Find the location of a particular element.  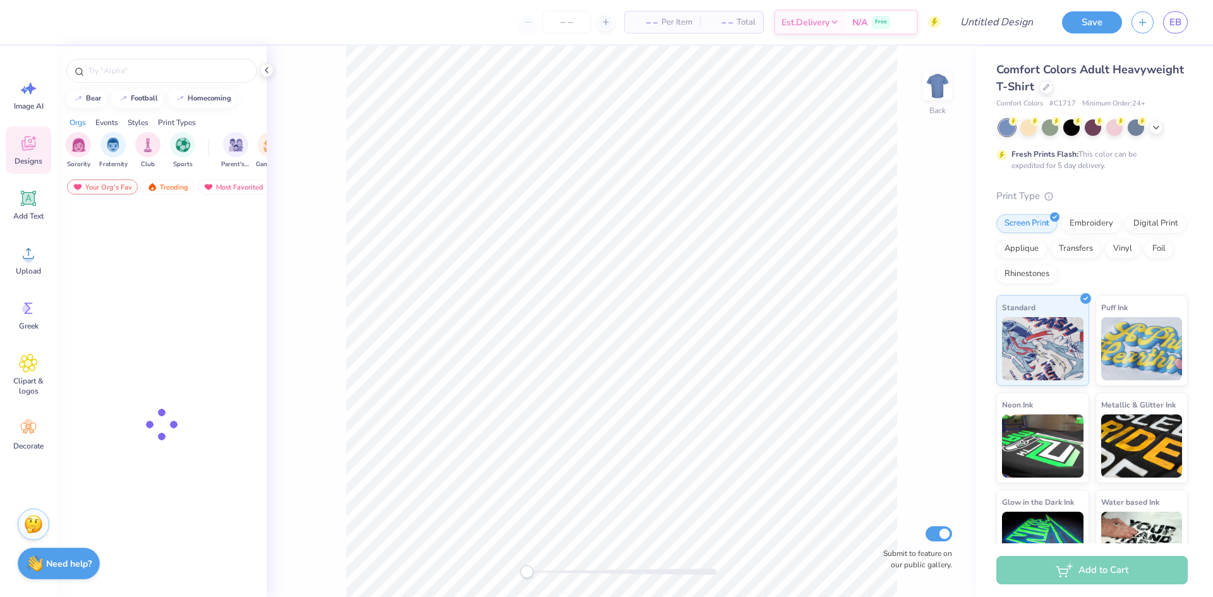

div: Foil is located at coordinates (1159, 249).